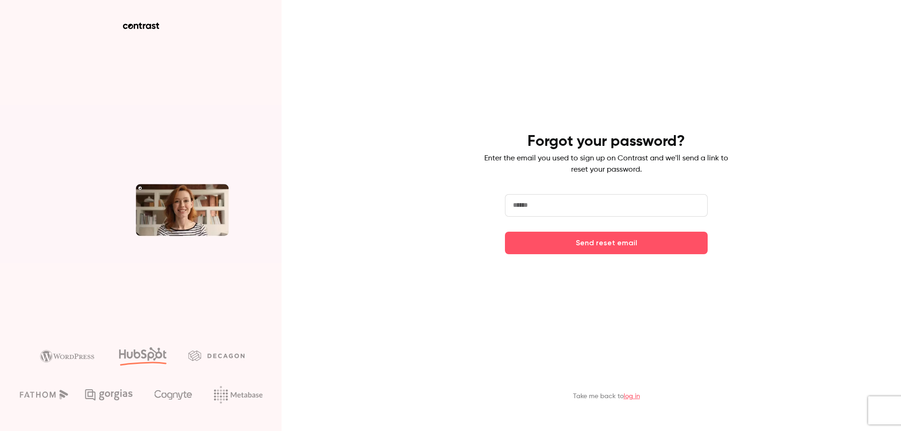 This screenshot has height=431, width=901. Describe the element at coordinates (632, 397) in the screenshot. I see `a: log in` at that location.